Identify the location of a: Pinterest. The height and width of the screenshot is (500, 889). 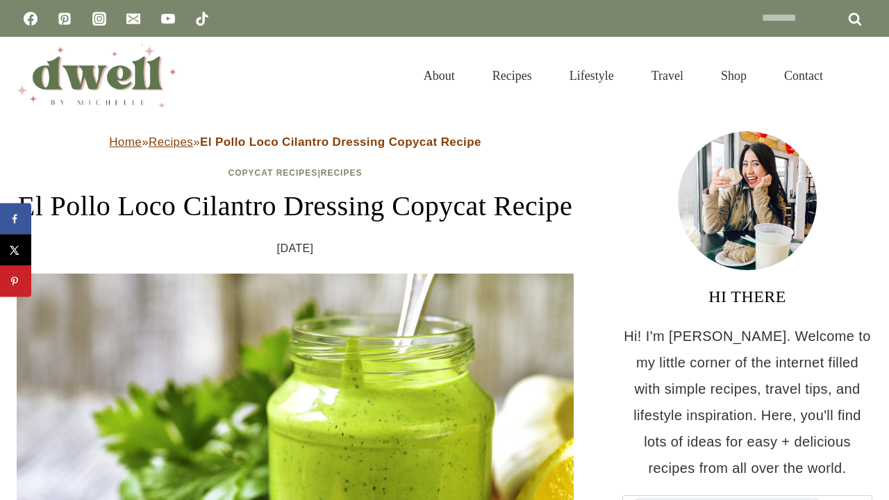
(65, 19).